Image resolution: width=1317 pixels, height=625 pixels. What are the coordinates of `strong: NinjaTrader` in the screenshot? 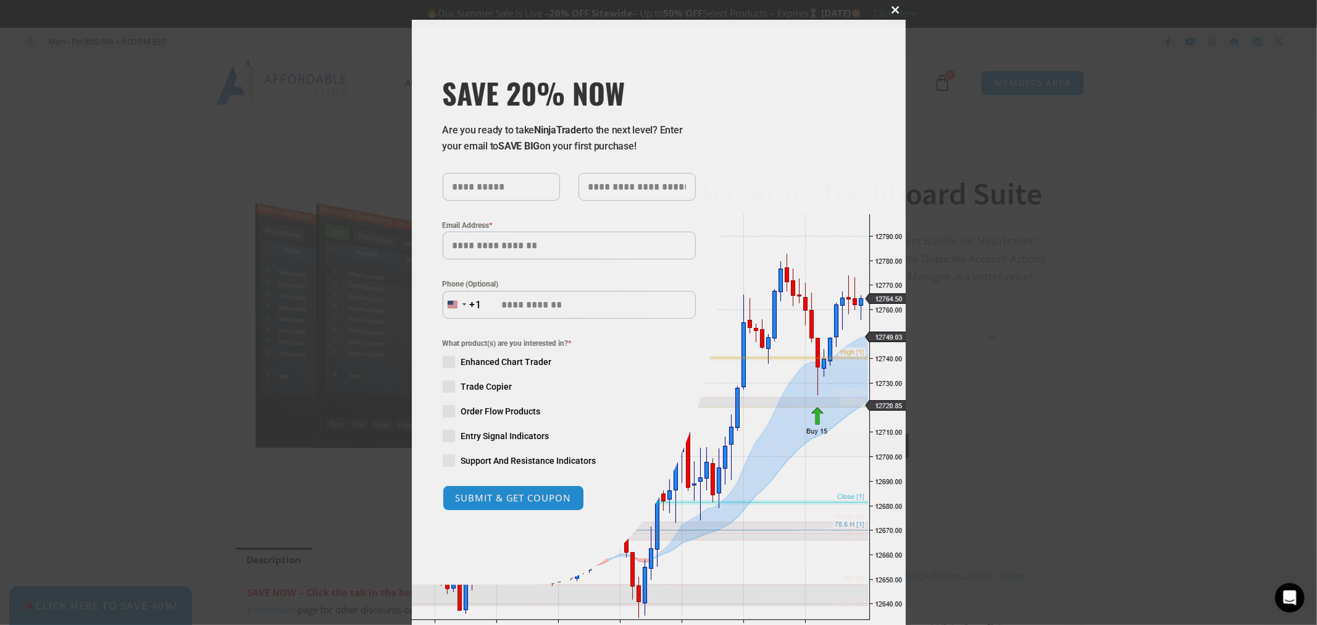 It's located at (559, 130).